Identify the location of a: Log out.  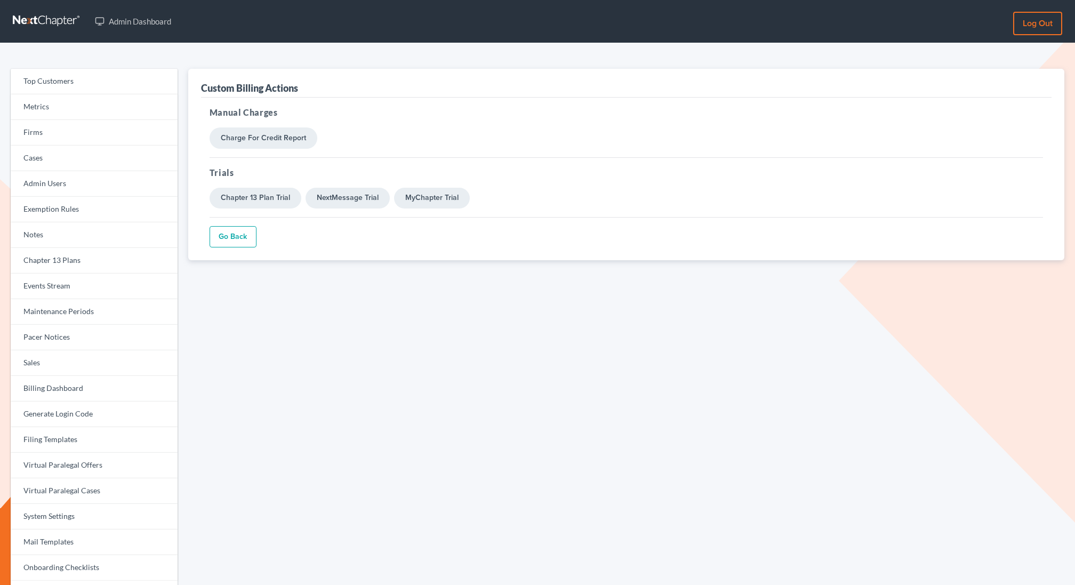
(1038, 23).